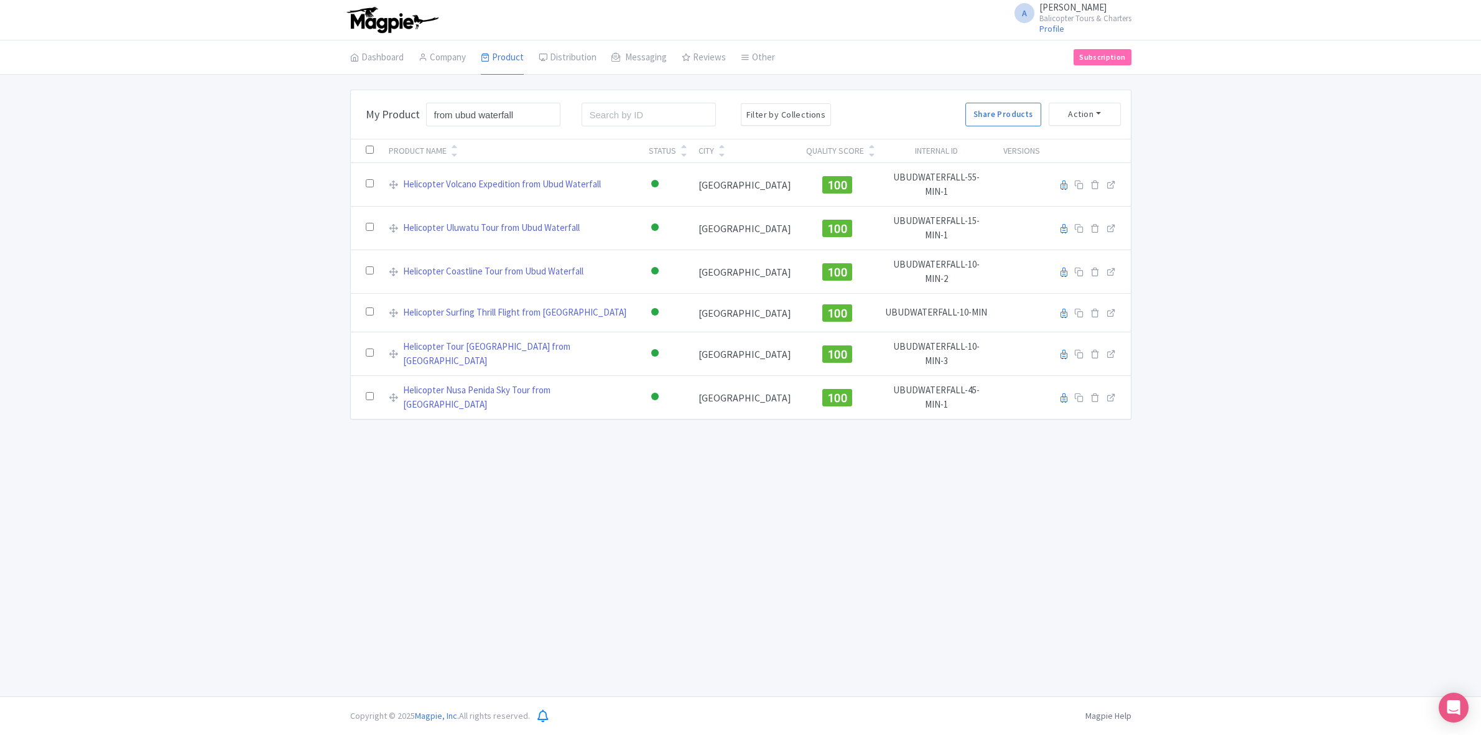  Describe the element at coordinates (493, 271) in the screenshot. I see `a: Helicopter Coastline Tour from Ubud Waterfall` at that location.